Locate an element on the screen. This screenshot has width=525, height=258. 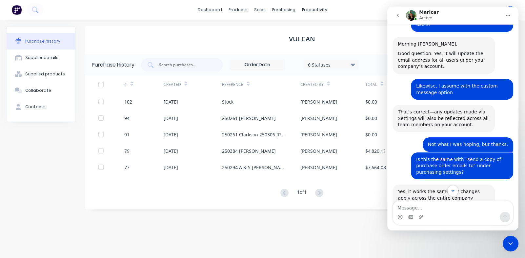
div: Total is located at coordinates (371, 85).